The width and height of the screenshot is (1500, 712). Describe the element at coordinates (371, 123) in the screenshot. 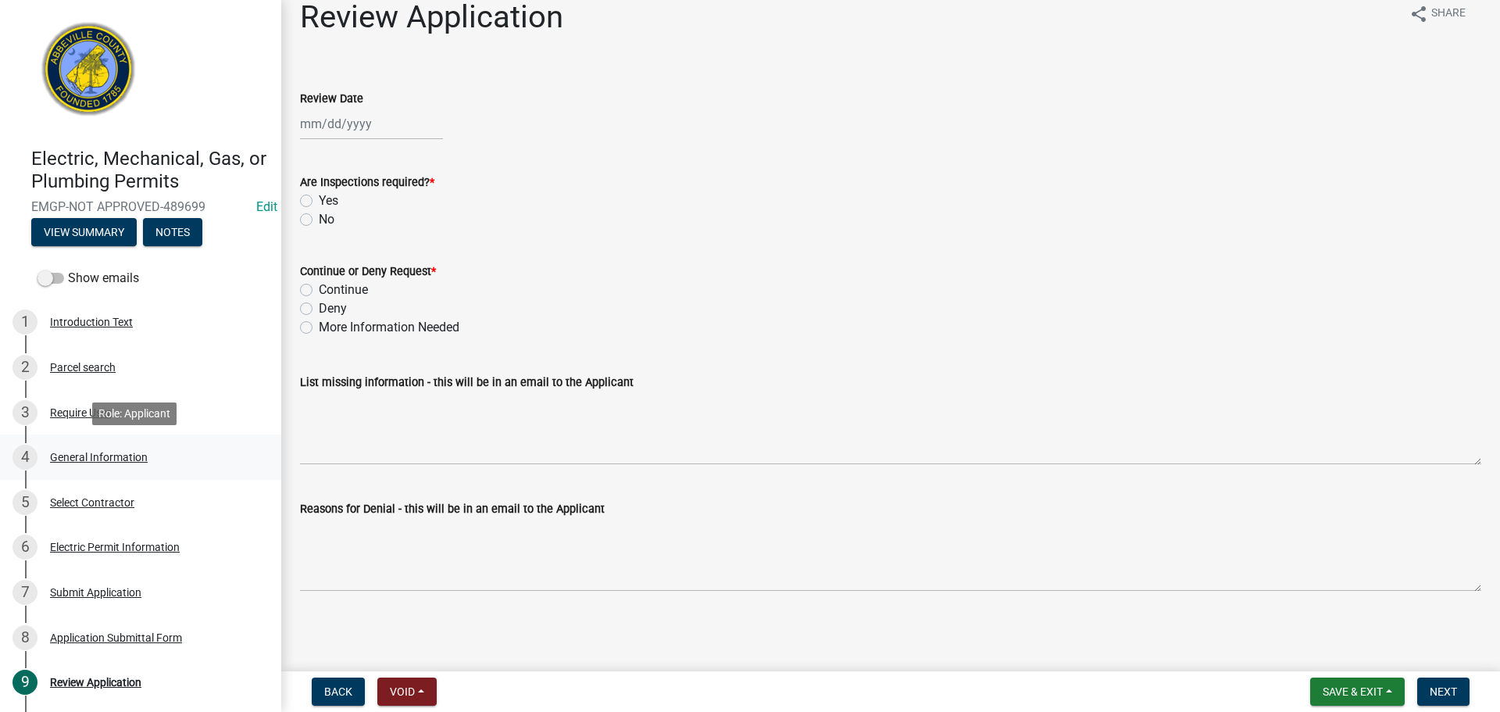

I see `input: mm/dd/yyyy` at that location.